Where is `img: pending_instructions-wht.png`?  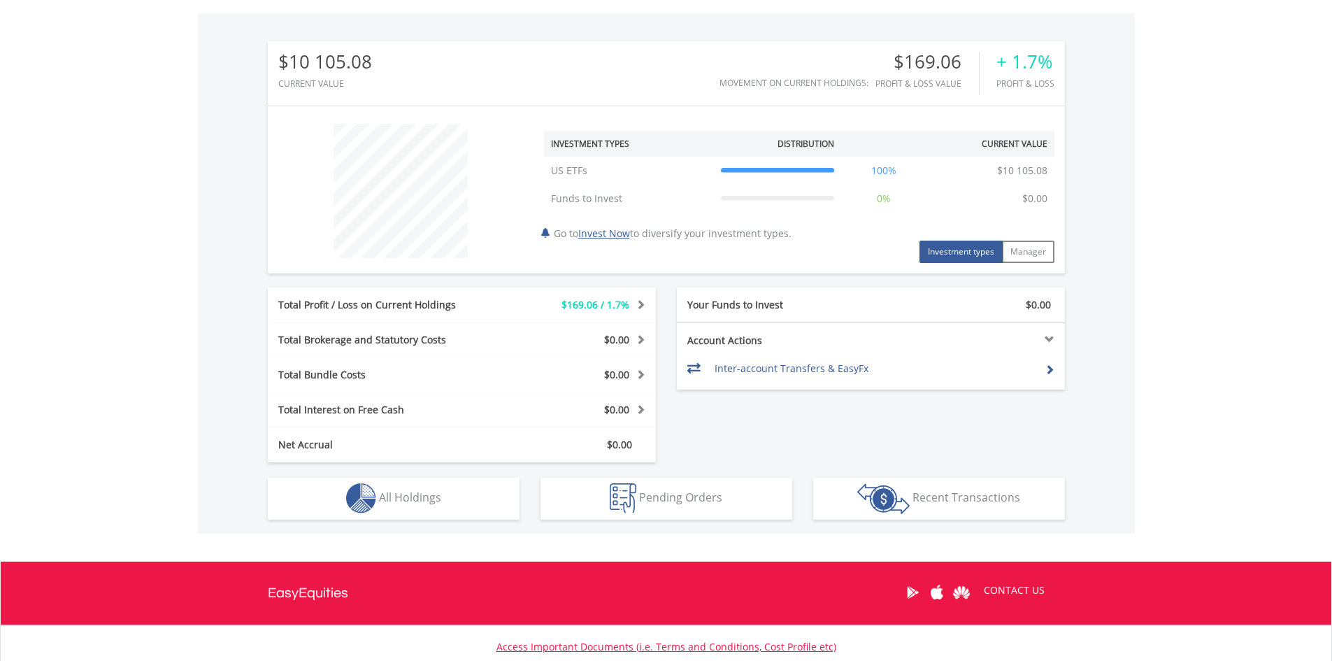 img: pending_instructions-wht.png is located at coordinates (623, 498).